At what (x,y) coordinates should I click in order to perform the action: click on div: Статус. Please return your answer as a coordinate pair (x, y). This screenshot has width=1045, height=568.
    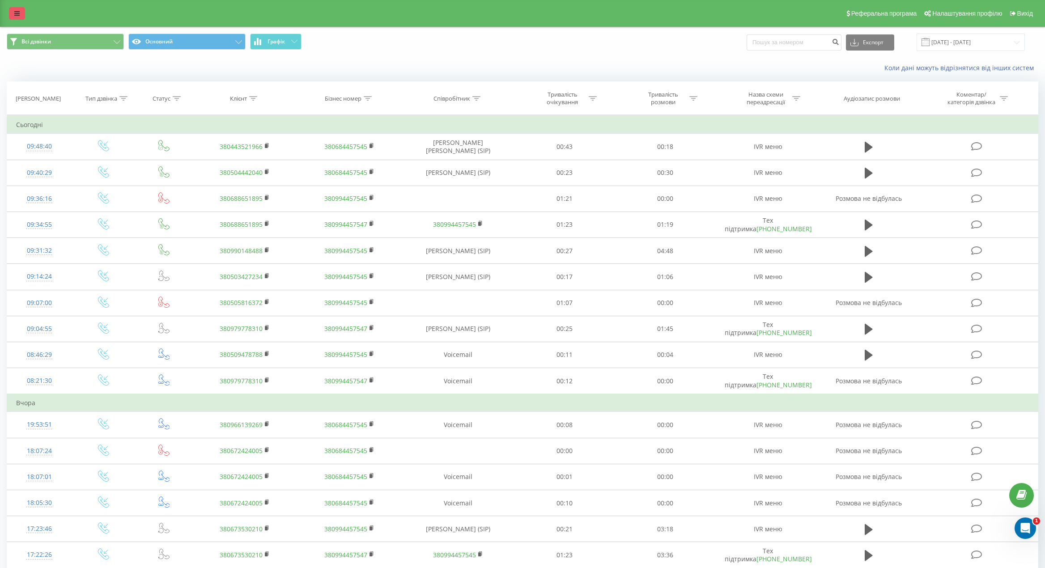
    Looking at the image, I should click on (161, 98).